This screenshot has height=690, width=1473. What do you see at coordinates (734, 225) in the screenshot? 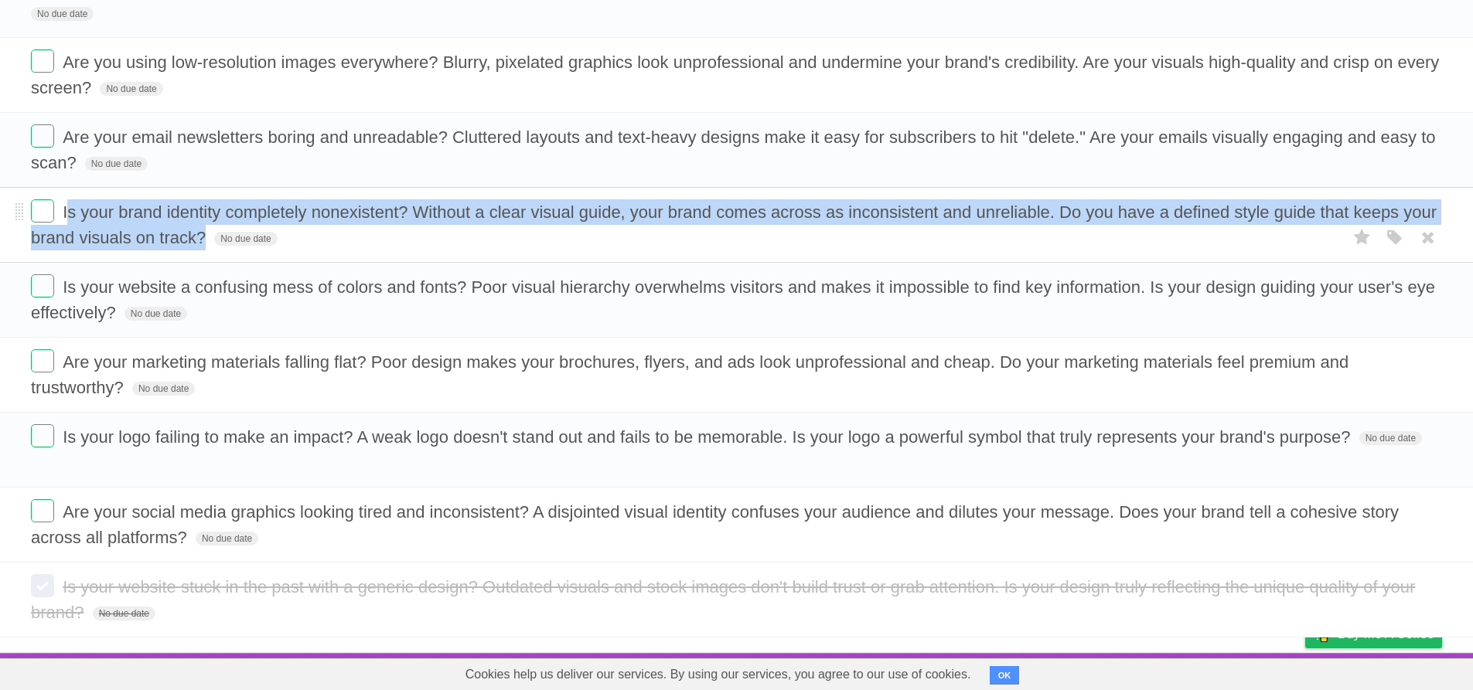
I see `span: Is your brand identity completely nonexistent? Without a clear visual guide, your brand comes acr...` at bounding box center [734, 225].